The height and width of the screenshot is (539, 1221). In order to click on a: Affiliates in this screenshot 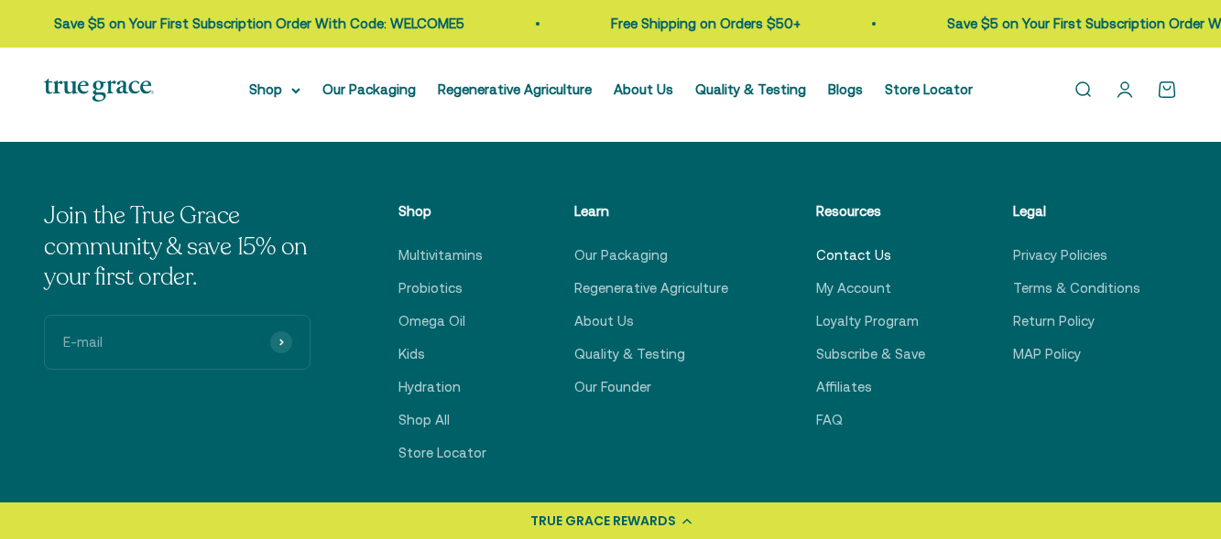, I will do `click(843, 387)`.